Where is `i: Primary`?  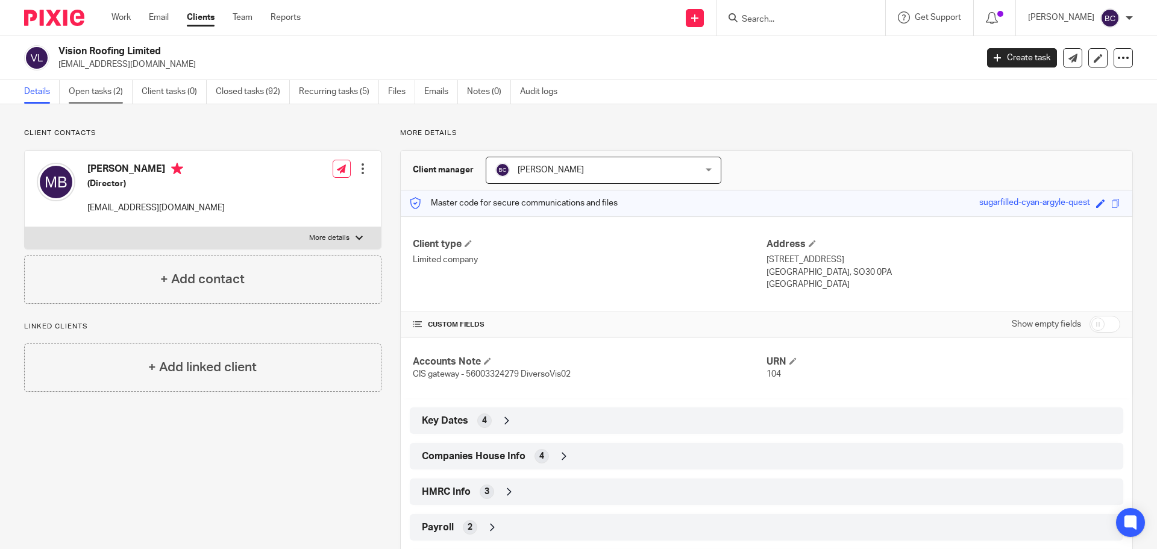 i: Primary is located at coordinates (177, 169).